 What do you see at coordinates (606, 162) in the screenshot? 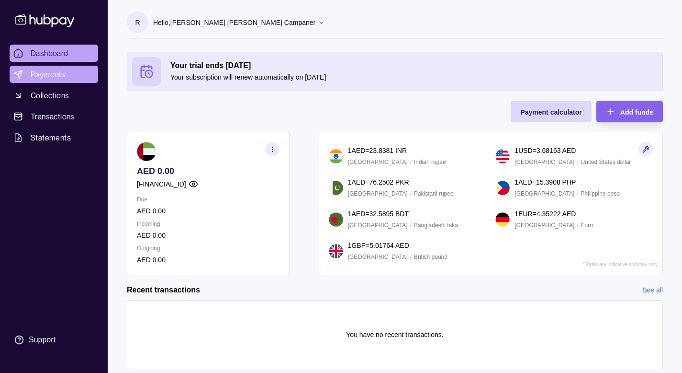
I see `p: United States dollar` at bounding box center [606, 162].